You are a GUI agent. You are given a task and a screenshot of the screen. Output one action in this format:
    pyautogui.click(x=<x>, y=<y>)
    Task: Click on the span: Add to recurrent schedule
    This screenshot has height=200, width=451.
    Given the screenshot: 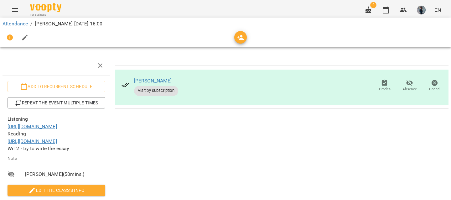 What is the action you would take?
    pyautogui.click(x=56, y=86)
    